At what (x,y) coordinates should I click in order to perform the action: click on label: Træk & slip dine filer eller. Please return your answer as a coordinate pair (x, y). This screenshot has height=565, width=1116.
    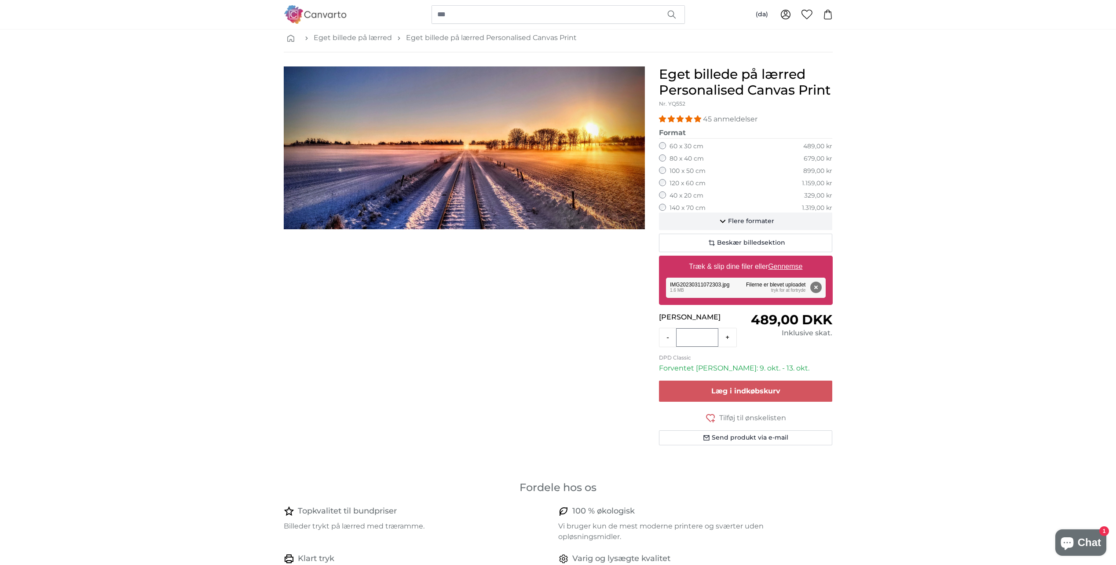
    Looking at the image, I should click on (746, 267).